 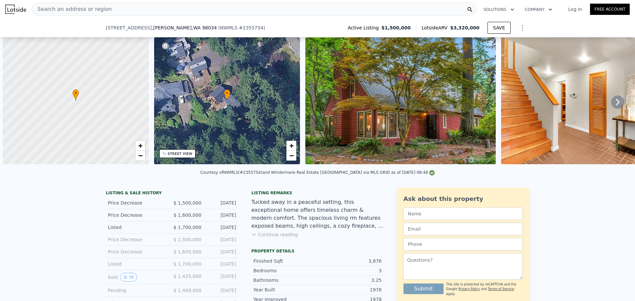 What do you see at coordinates (463, 229) in the screenshot?
I see `input: Email` at bounding box center [463, 229].